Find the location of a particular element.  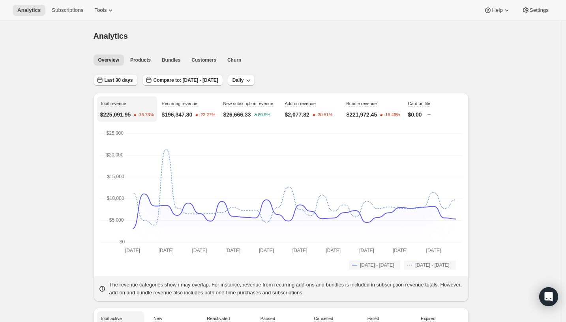

span: Total revenue is located at coordinates (113, 103).